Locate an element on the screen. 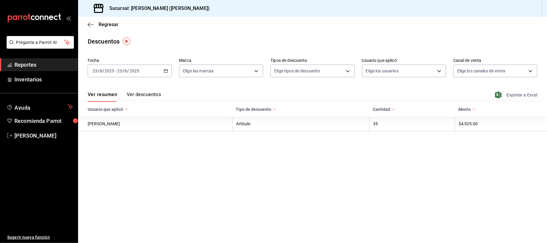 Image resolution: width=547 pixels, height=243 pixels. span: Elige los usuarios is located at coordinates (382, 71).